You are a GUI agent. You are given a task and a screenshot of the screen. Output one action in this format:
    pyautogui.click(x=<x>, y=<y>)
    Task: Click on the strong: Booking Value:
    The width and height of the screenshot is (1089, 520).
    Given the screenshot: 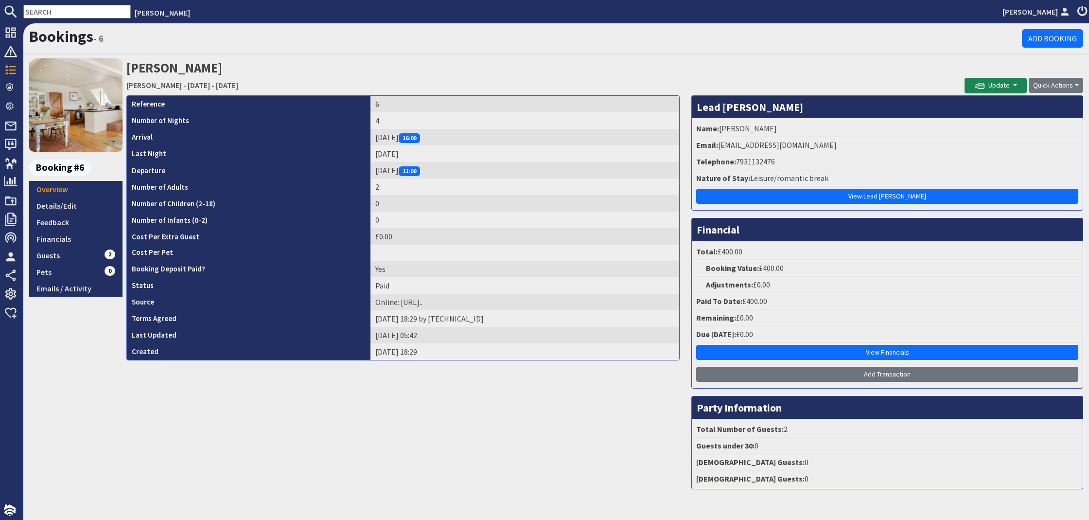 What is the action you would take?
    pyautogui.click(x=732, y=268)
    